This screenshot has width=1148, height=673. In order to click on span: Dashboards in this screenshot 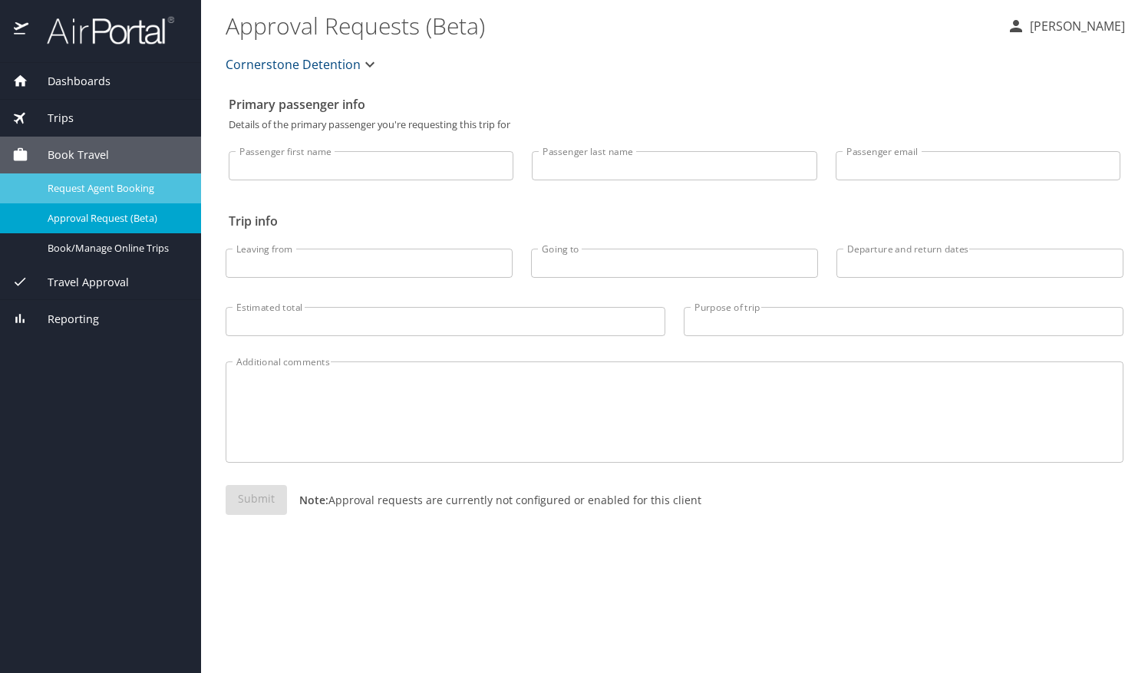, I will do `click(69, 81)`.